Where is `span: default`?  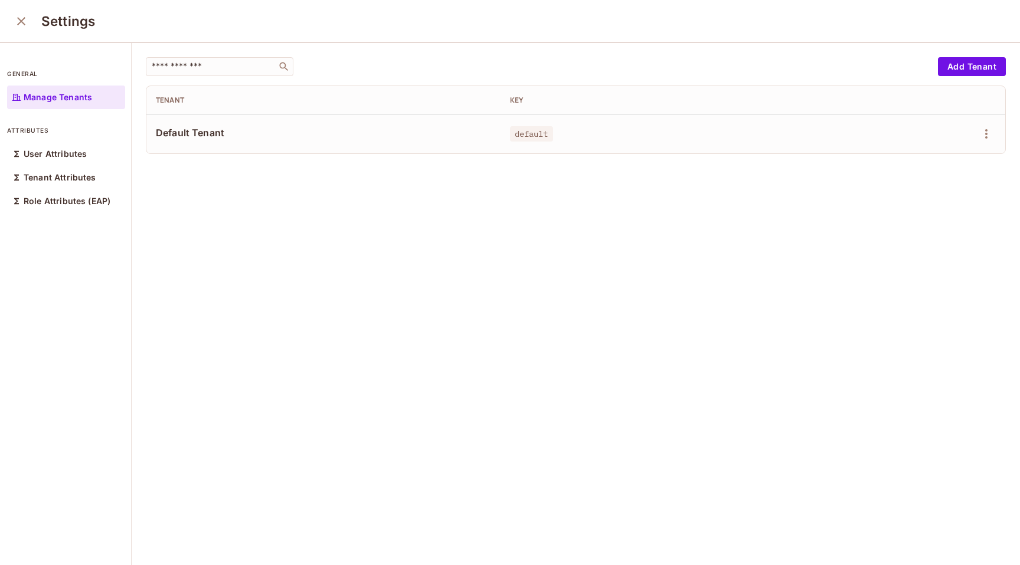
span: default is located at coordinates (531, 134).